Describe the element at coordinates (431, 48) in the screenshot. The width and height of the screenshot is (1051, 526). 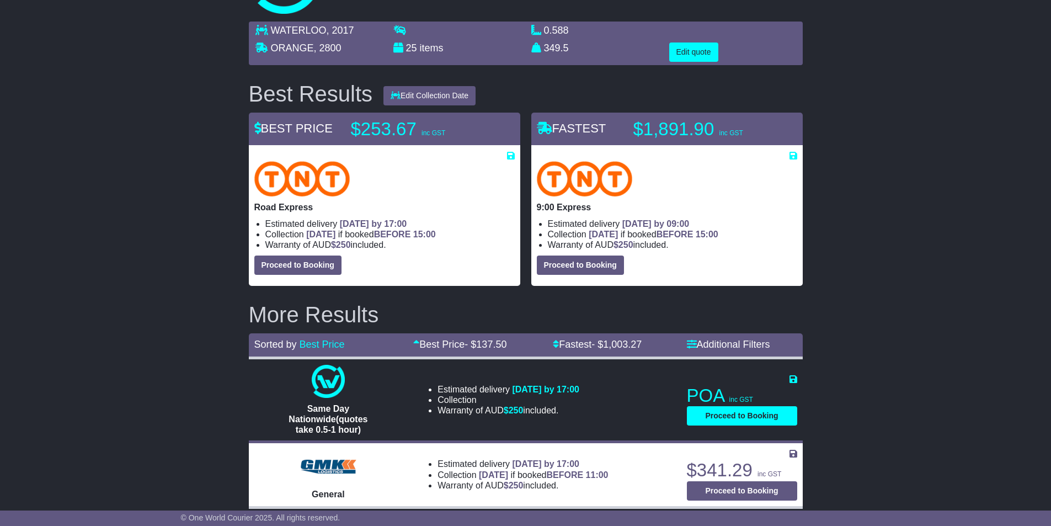
I see `span: items` at that location.